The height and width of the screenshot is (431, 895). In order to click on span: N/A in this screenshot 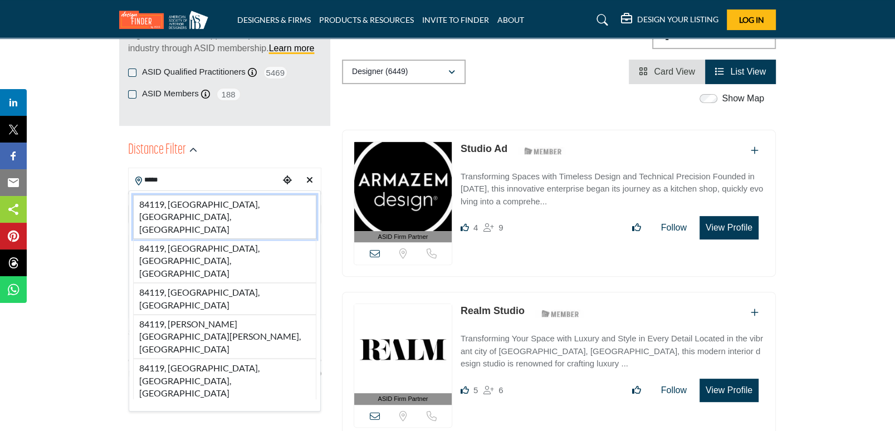, I will do `click(134, 374)`.